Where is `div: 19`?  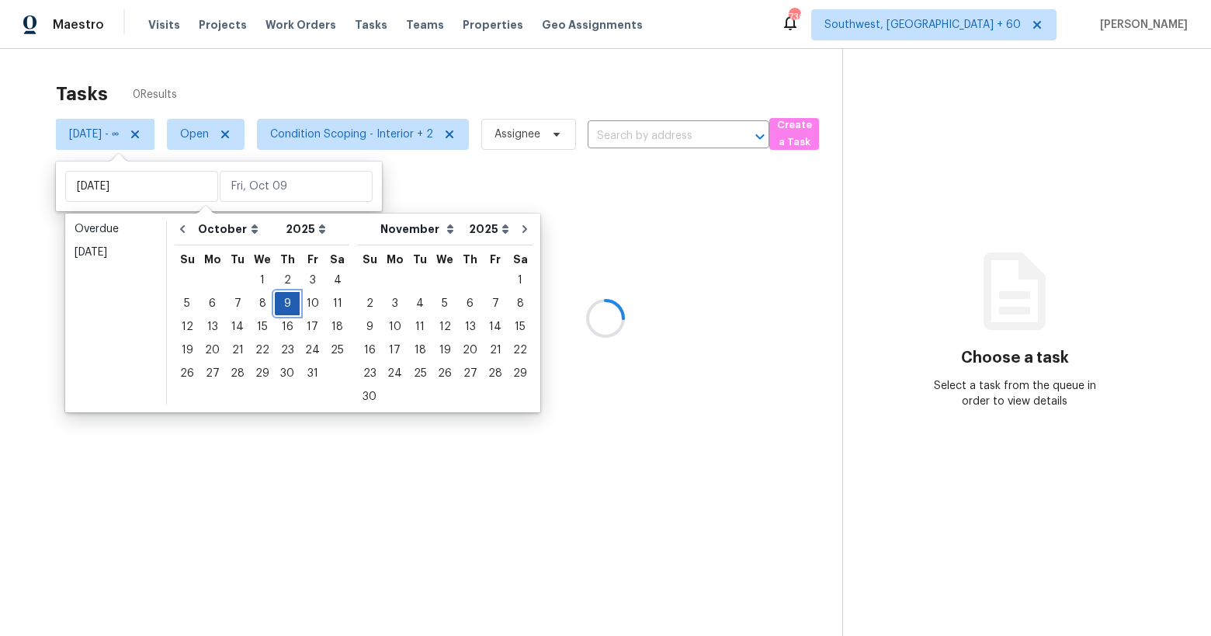 div: 19 is located at coordinates (445, 350).